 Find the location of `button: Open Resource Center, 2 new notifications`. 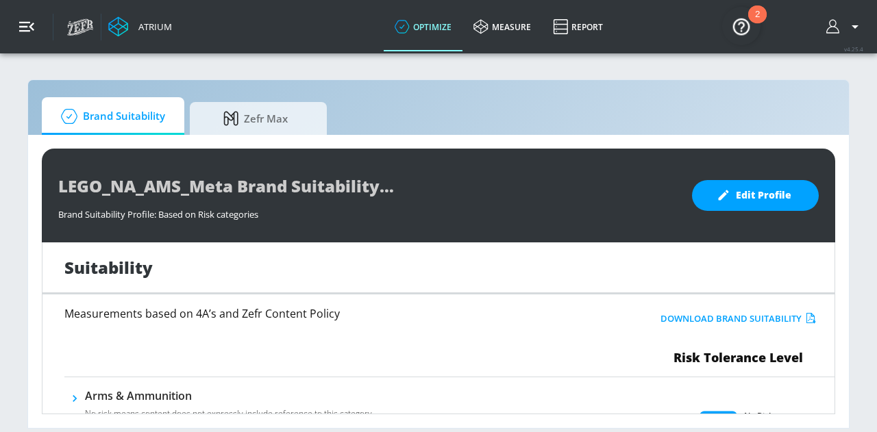

button: Open Resource Center, 2 new notifications is located at coordinates (742, 26).